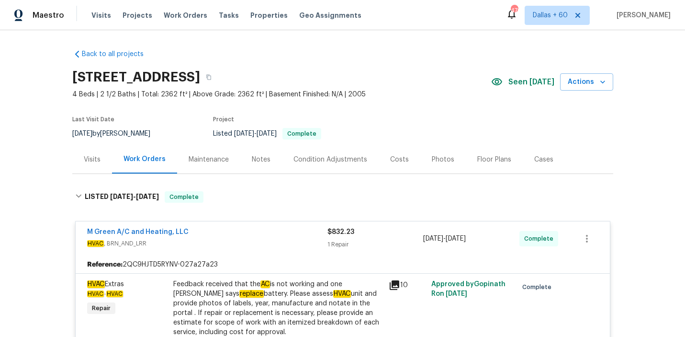 The height and width of the screenshot is (337, 685). I want to click on div: Work Orders, so click(145, 159).